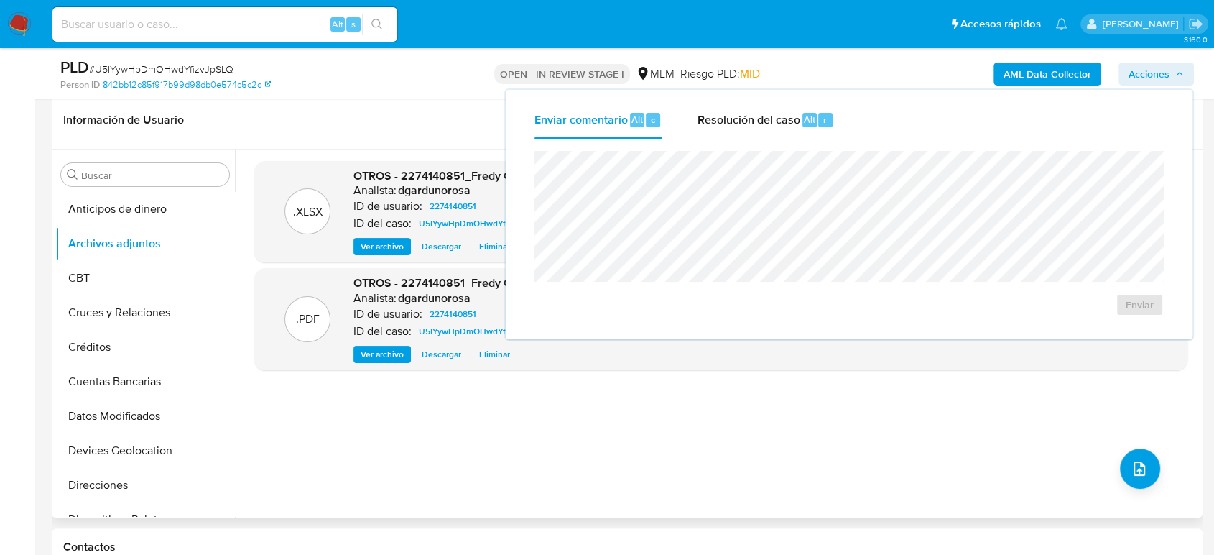 This screenshot has width=1214, height=555. Describe the element at coordinates (145, 382) in the screenshot. I see `button: Cuentas Bancarias` at that location.